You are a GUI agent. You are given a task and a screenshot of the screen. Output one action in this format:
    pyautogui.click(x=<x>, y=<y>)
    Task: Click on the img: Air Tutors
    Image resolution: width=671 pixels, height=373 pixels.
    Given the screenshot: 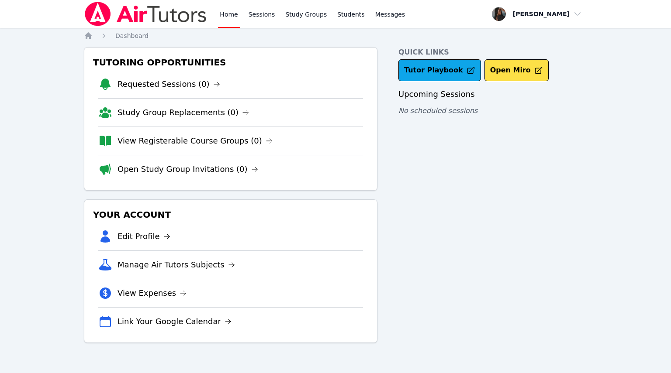 What is the action you would take?
    pyautogui.click(x=145, y=14)
    